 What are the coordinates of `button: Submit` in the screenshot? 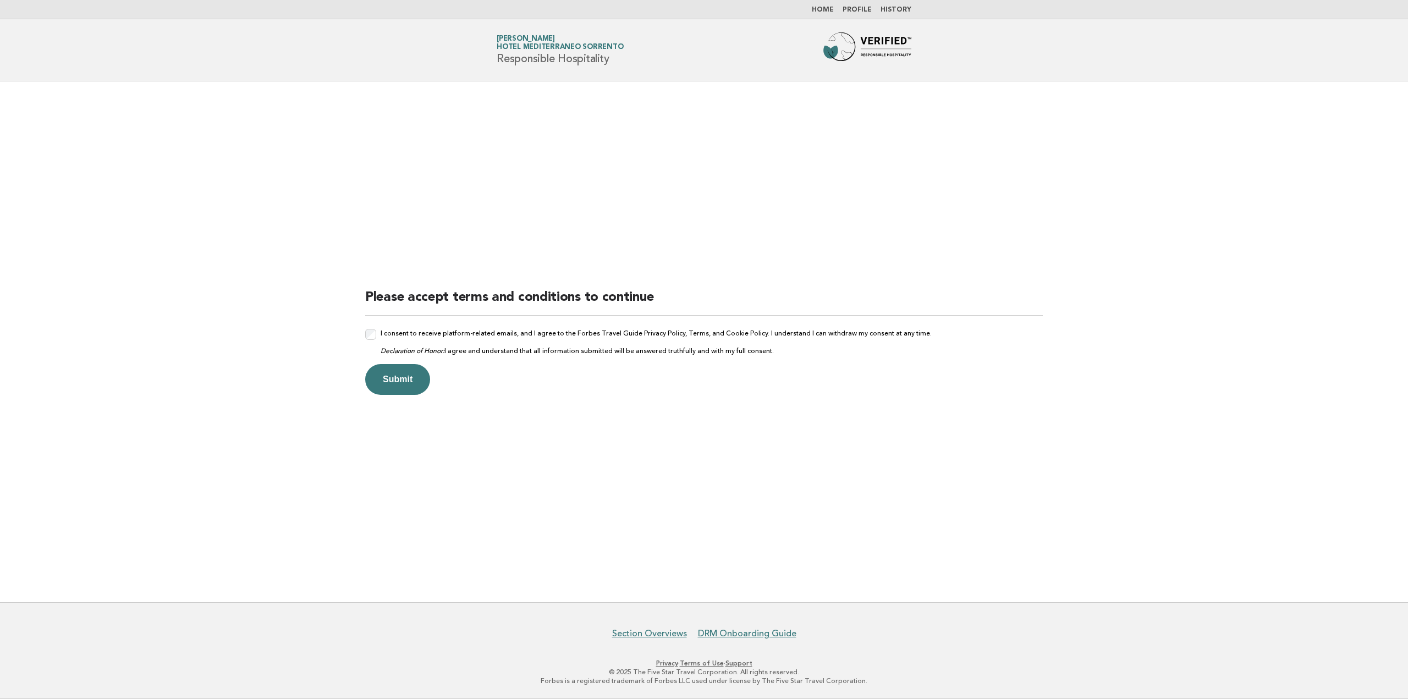 It's located at (398, 379).